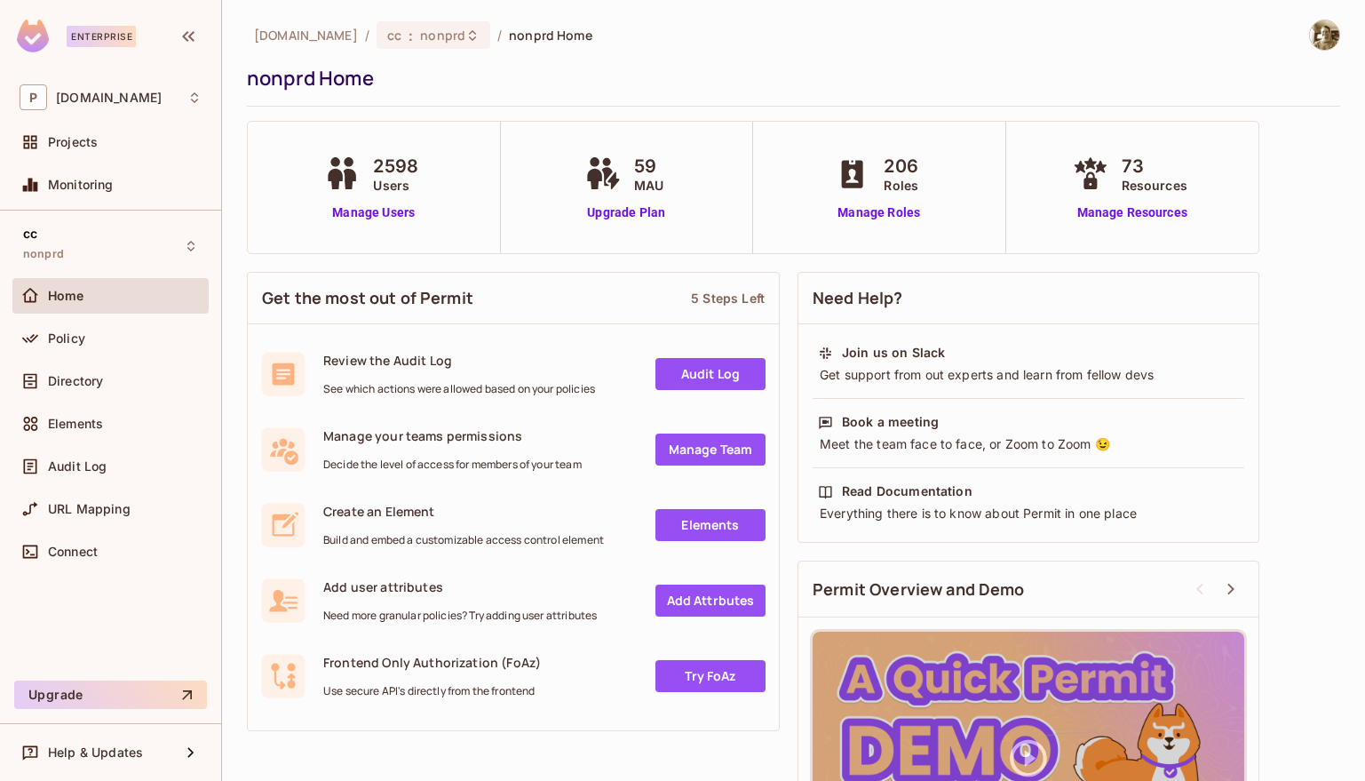 The image size is (1365, 781). What do you see at coordinates (550, 35) in the screenshot?
I see `span: nonprd Home` at bounding box center [550, 35].